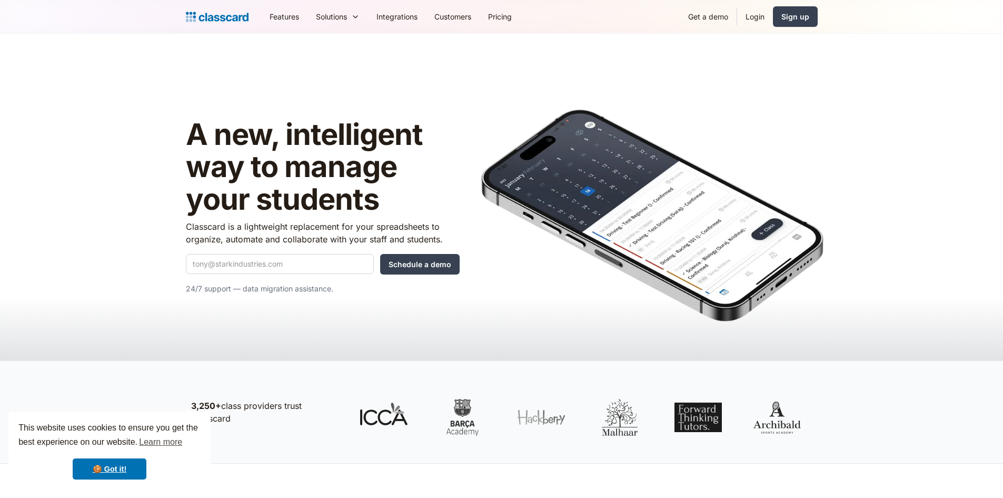  What do you see at coordinates (795, 16) in the screenshot?
I see `div: Sign up` at bounding box center [795, 16].